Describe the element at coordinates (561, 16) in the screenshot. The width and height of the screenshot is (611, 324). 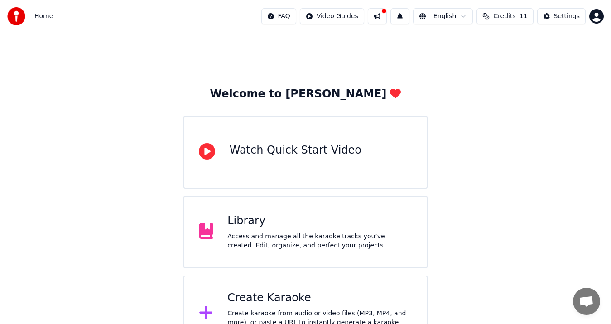
I see `button: Settings` at that location.